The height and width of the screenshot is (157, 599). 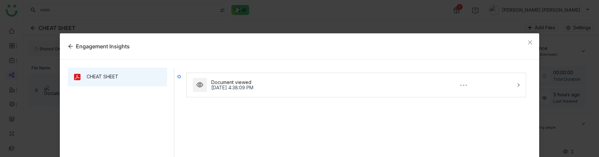 I want to click on span: Engagement Insights, so click(x=101, y=46).